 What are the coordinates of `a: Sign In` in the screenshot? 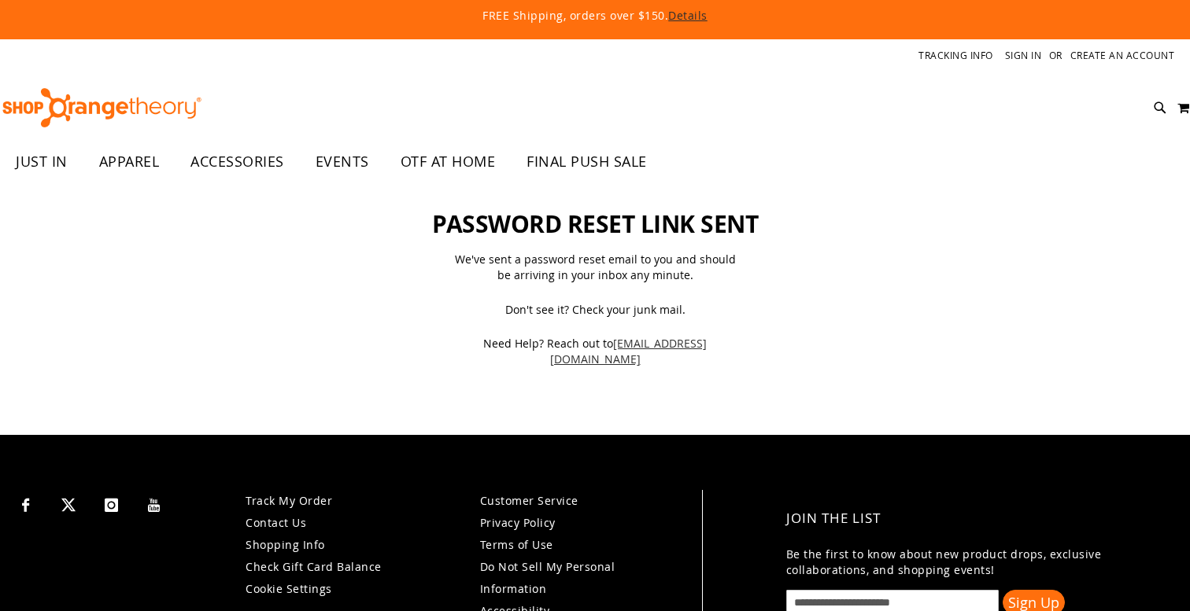 It's located at (1023, 55).